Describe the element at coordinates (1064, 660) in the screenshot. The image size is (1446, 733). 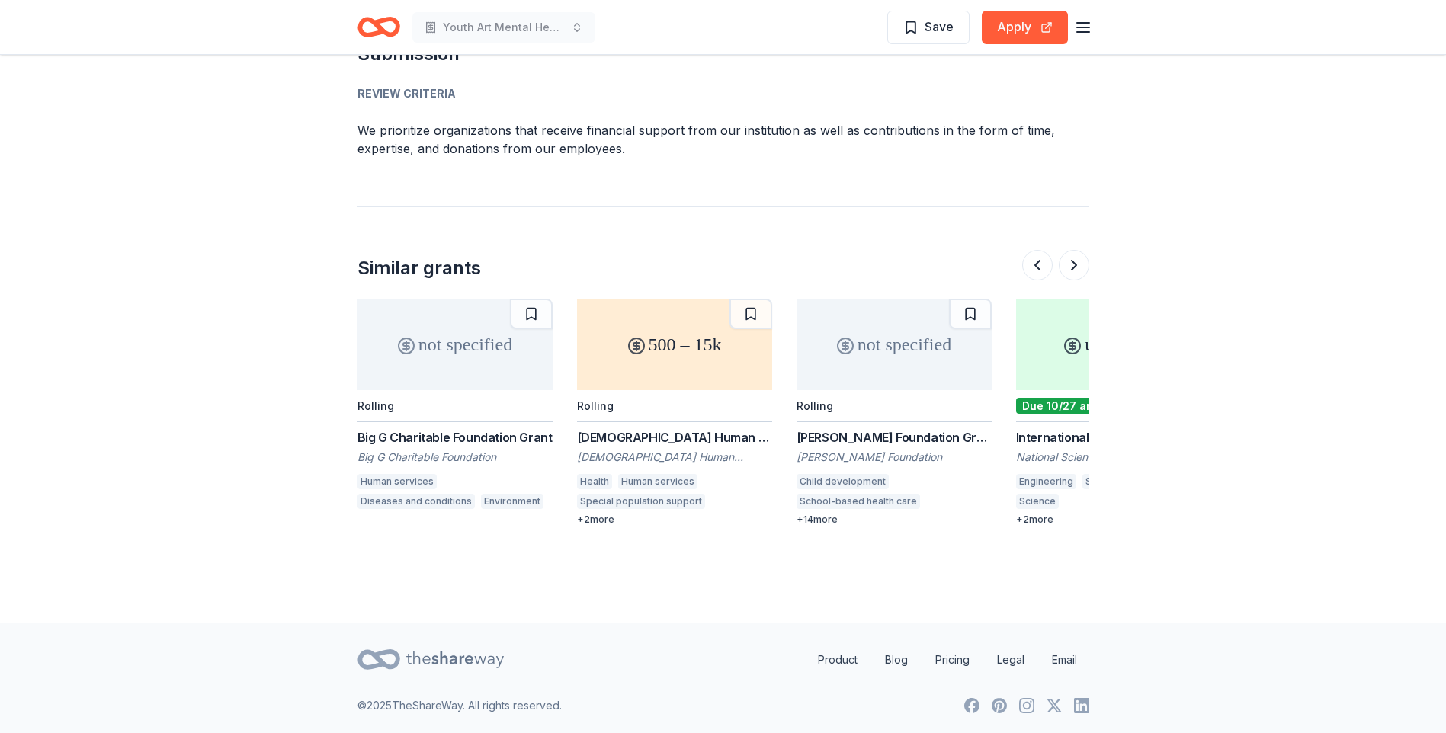
I see `a: Email` at that location.